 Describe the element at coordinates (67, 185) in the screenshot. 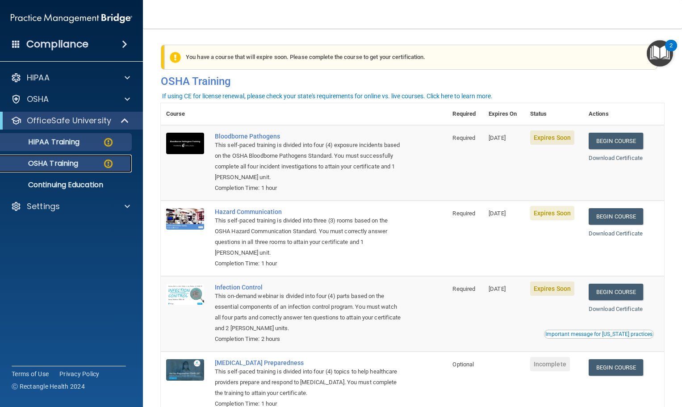

I see `p: Continuing Education` at that location.